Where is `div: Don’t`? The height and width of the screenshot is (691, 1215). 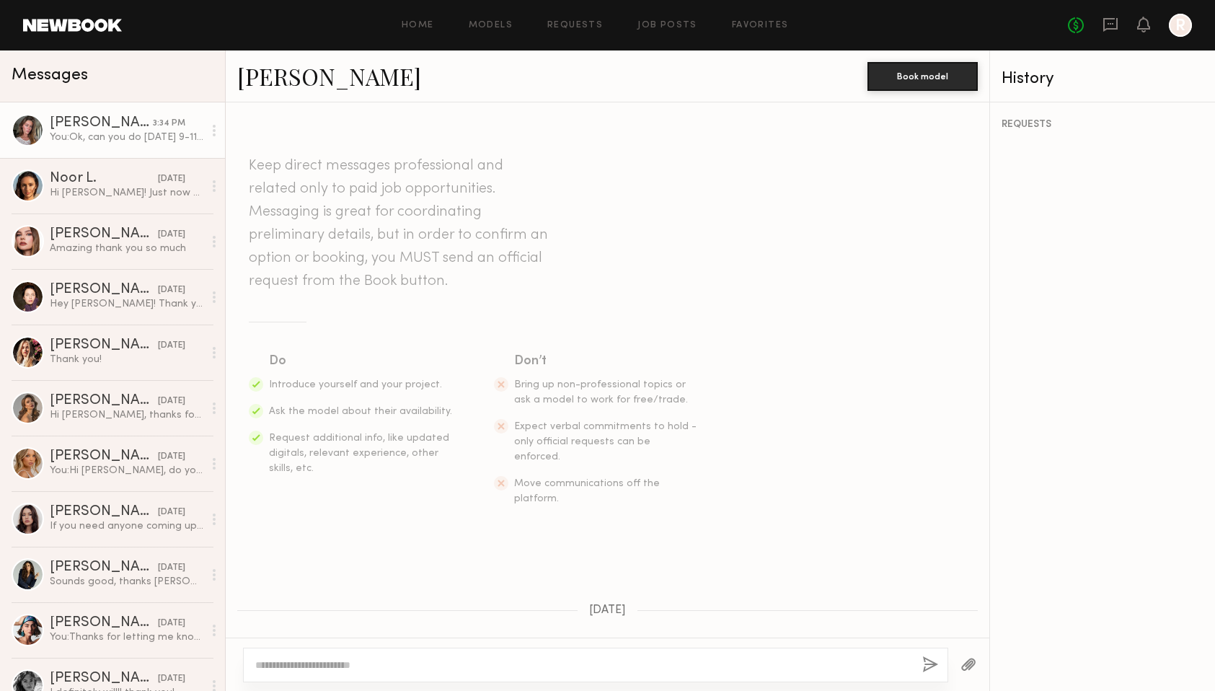 div: Don’t is located at coordinates (606, 361).